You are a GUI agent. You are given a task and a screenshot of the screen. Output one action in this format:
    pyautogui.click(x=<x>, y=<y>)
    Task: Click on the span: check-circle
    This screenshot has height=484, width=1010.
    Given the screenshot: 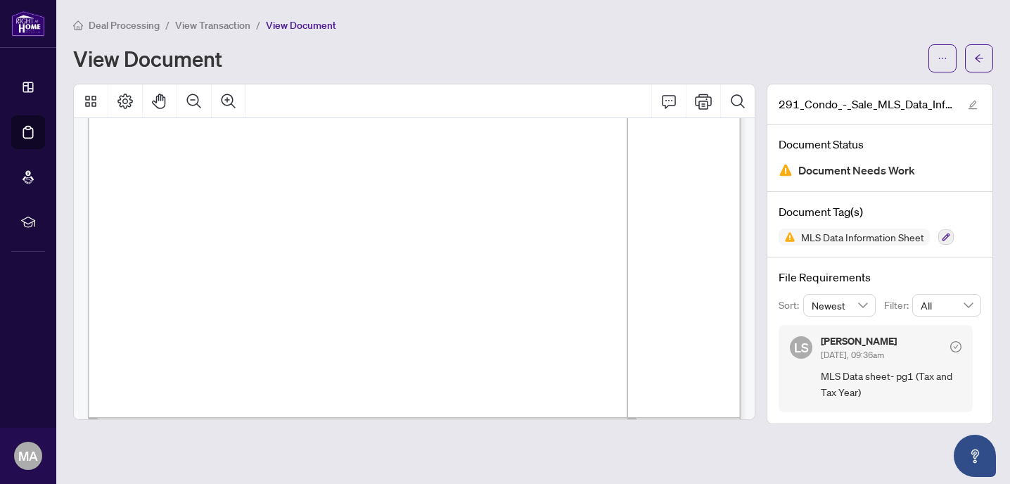 What is the action you would take?
    pyautogui.click(x=956, y=347)
    